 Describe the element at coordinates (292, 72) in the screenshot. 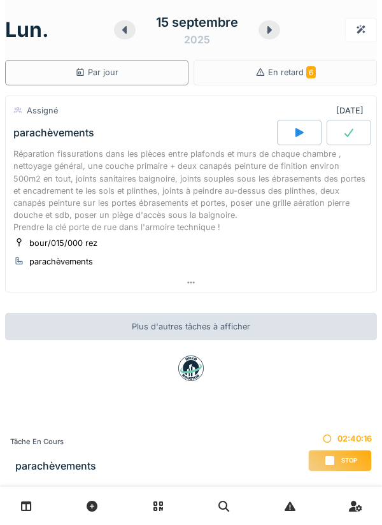

I see `span: En retard` at that location.